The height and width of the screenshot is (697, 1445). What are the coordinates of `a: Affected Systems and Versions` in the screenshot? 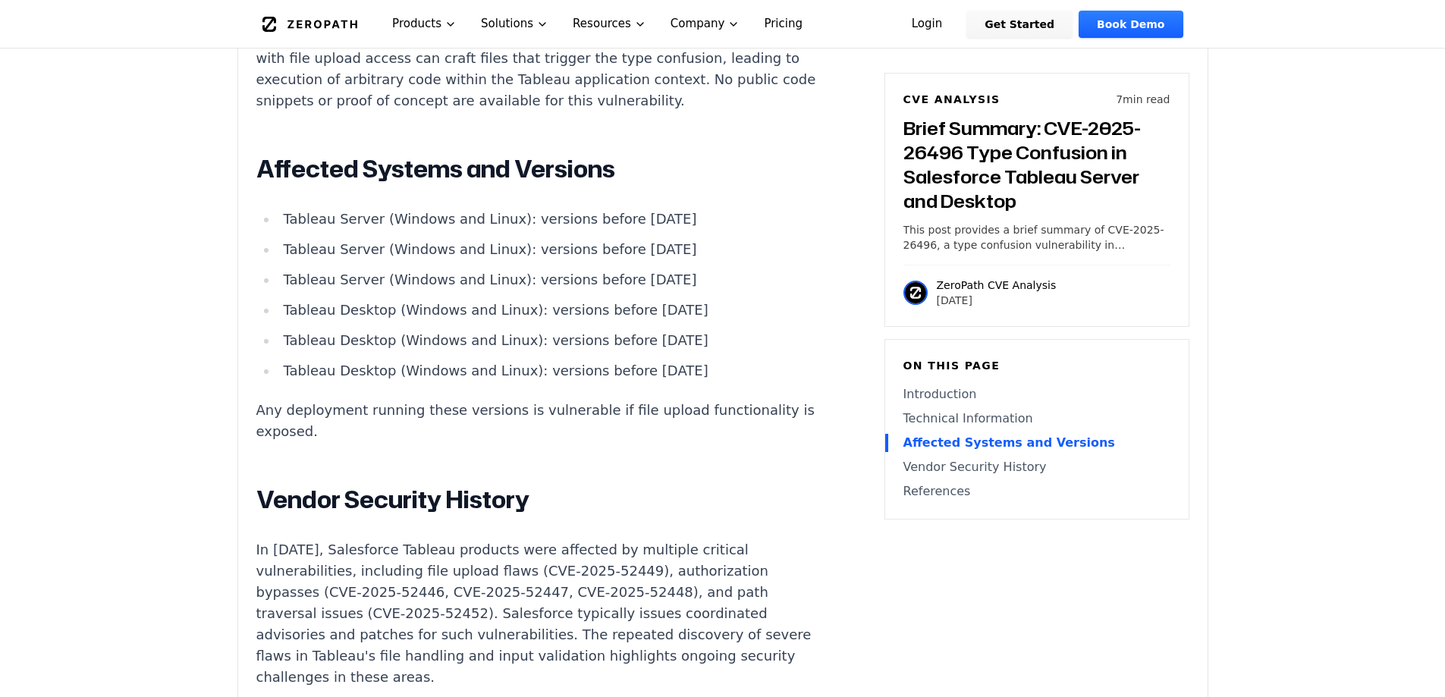 It's located at (1037, 443).